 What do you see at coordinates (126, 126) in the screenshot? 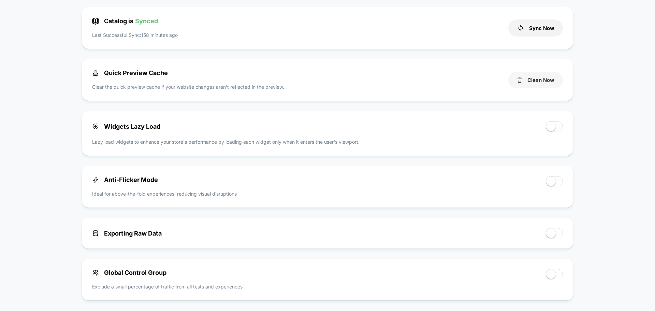
I see `span: Widgets Lazy Load` at bounding box center [126, 126].